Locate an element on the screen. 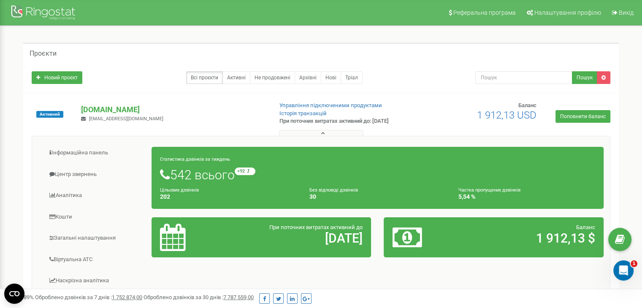  a: Архівні is located at coordinates (308, 78).